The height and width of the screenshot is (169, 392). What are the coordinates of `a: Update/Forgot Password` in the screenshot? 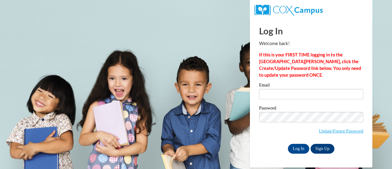 It's located at (341, 131).